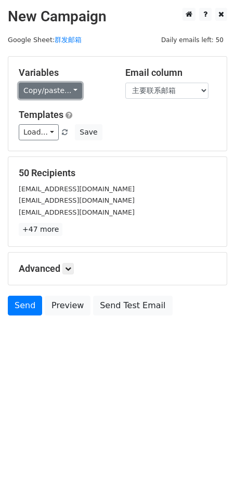 This screenshot has width=235, height=501. What do you see at coordinates (45, 40) in the screenshot?
I see `small: Google Sheet:` at bounding box center [45, 40].